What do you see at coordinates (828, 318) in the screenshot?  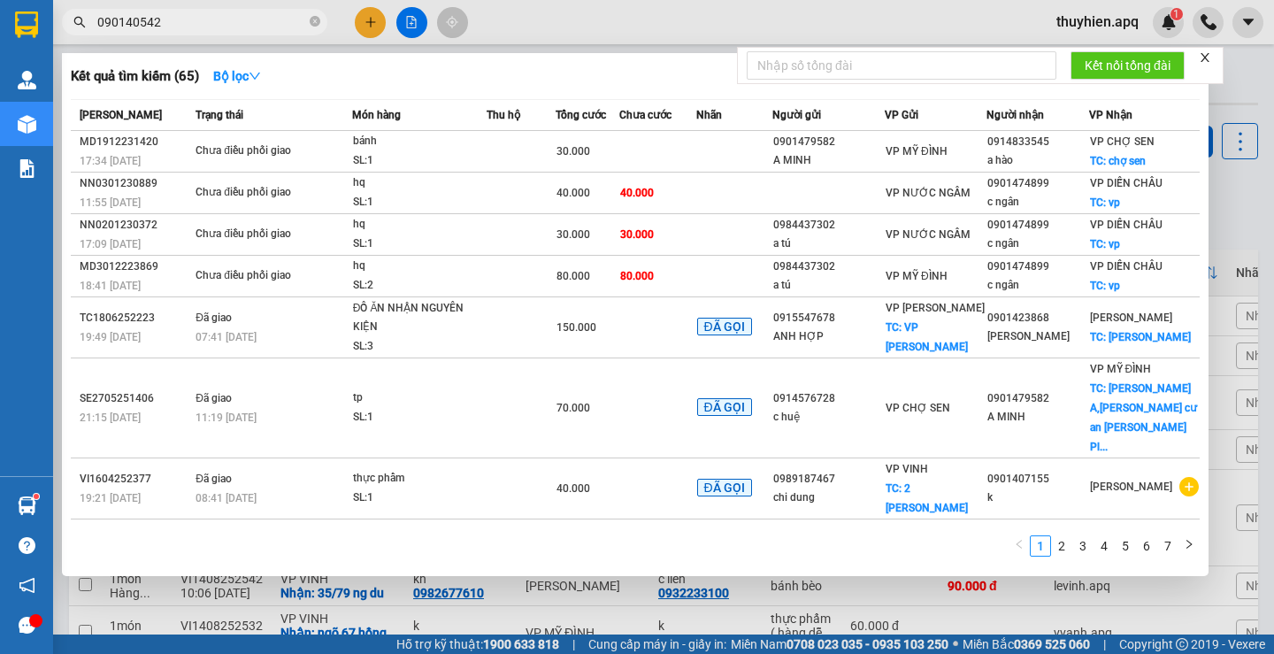 I see `div: 0915547678` at bounding box center [828, 318].